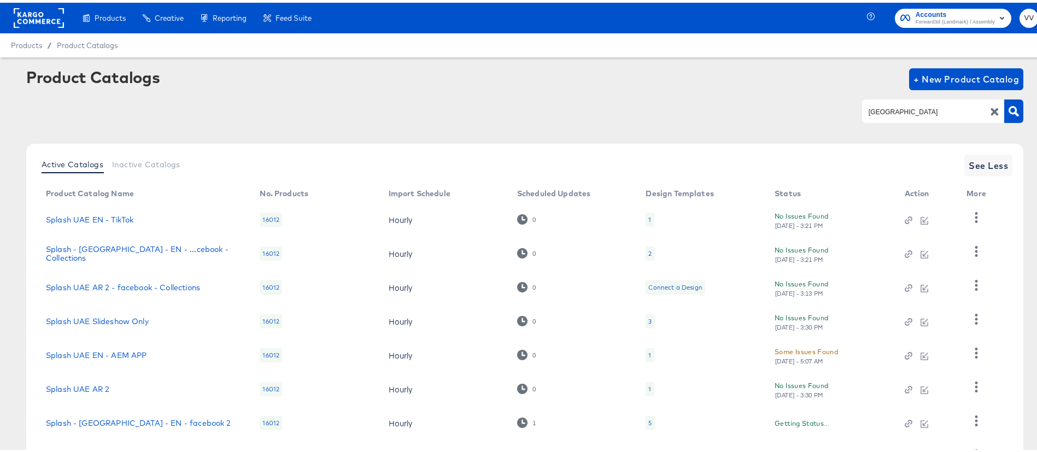 The image size is (1037, 452). Describe the element at coordinates (87, 43) in the screenshot. I see `a: Product Catalogs` at that location.